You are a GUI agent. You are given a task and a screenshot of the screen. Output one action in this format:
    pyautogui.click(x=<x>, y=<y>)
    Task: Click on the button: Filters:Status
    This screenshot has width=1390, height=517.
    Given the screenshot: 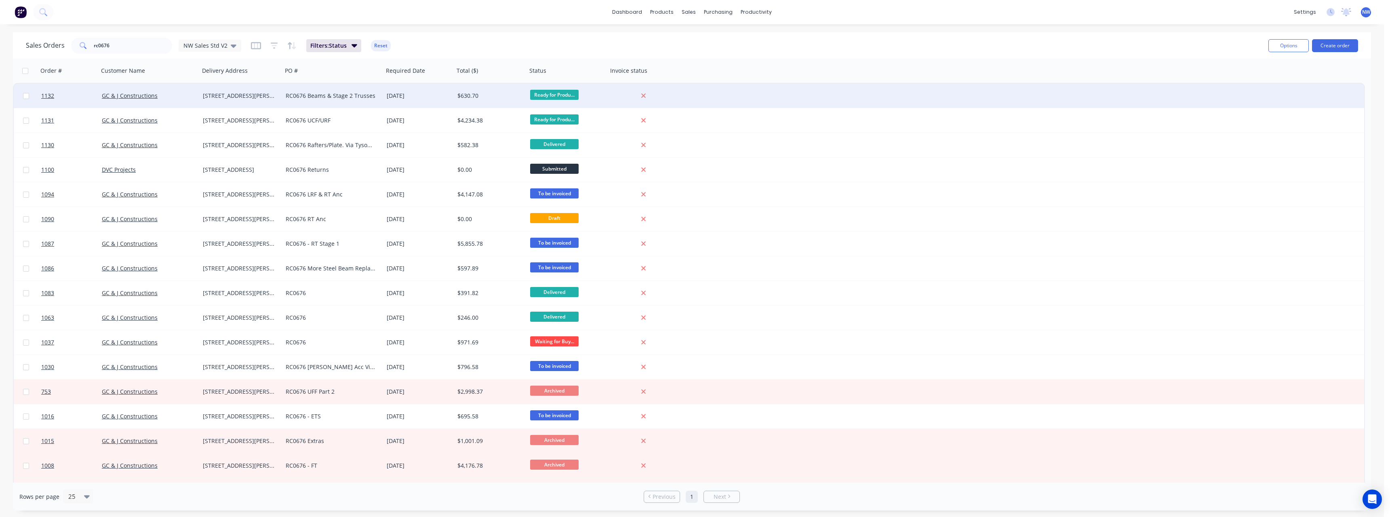 What is the action you would take?
    pyautogui.click(x=334, y=46)
    